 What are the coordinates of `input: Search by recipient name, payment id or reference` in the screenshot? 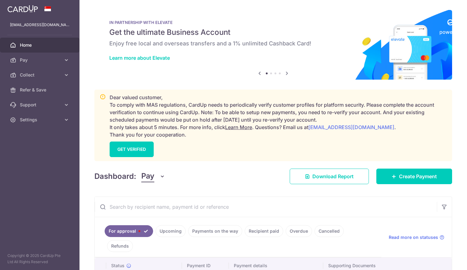 It's located at (266, 207).